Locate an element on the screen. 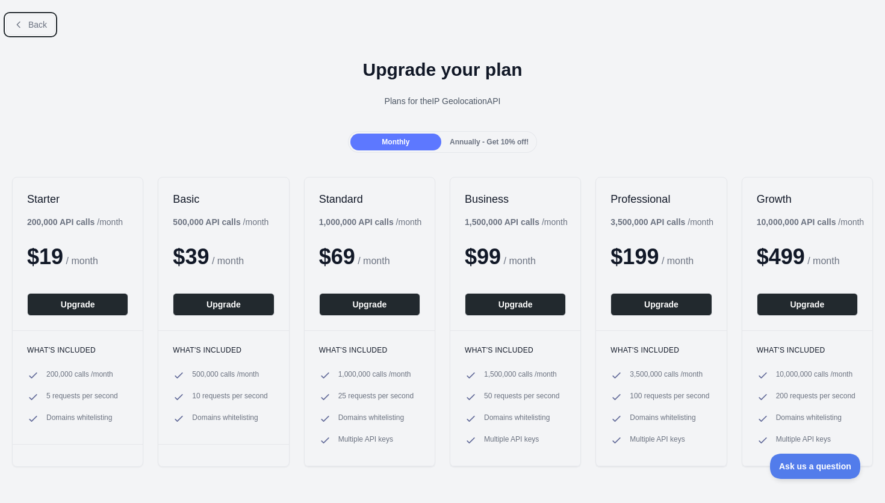 The image size is (885, 503). span: $ 99 is located at coordinates (483, 257).